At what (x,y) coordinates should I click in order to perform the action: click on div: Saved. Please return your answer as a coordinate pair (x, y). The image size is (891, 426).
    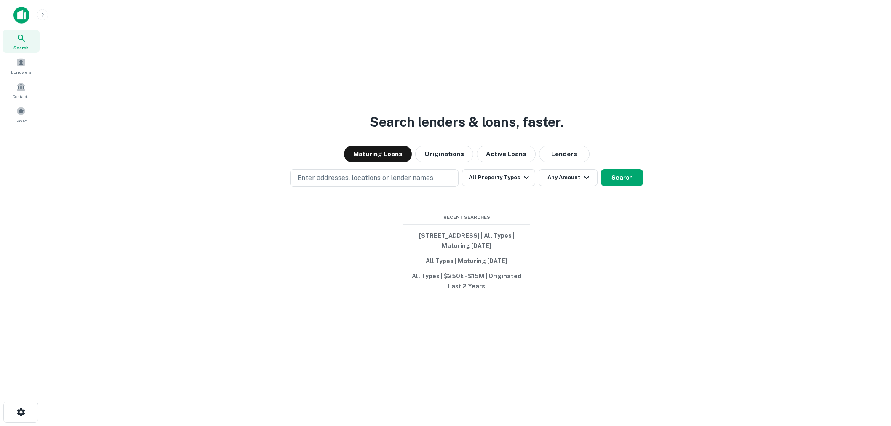
    Looking at the image, I should click on (21, 114).